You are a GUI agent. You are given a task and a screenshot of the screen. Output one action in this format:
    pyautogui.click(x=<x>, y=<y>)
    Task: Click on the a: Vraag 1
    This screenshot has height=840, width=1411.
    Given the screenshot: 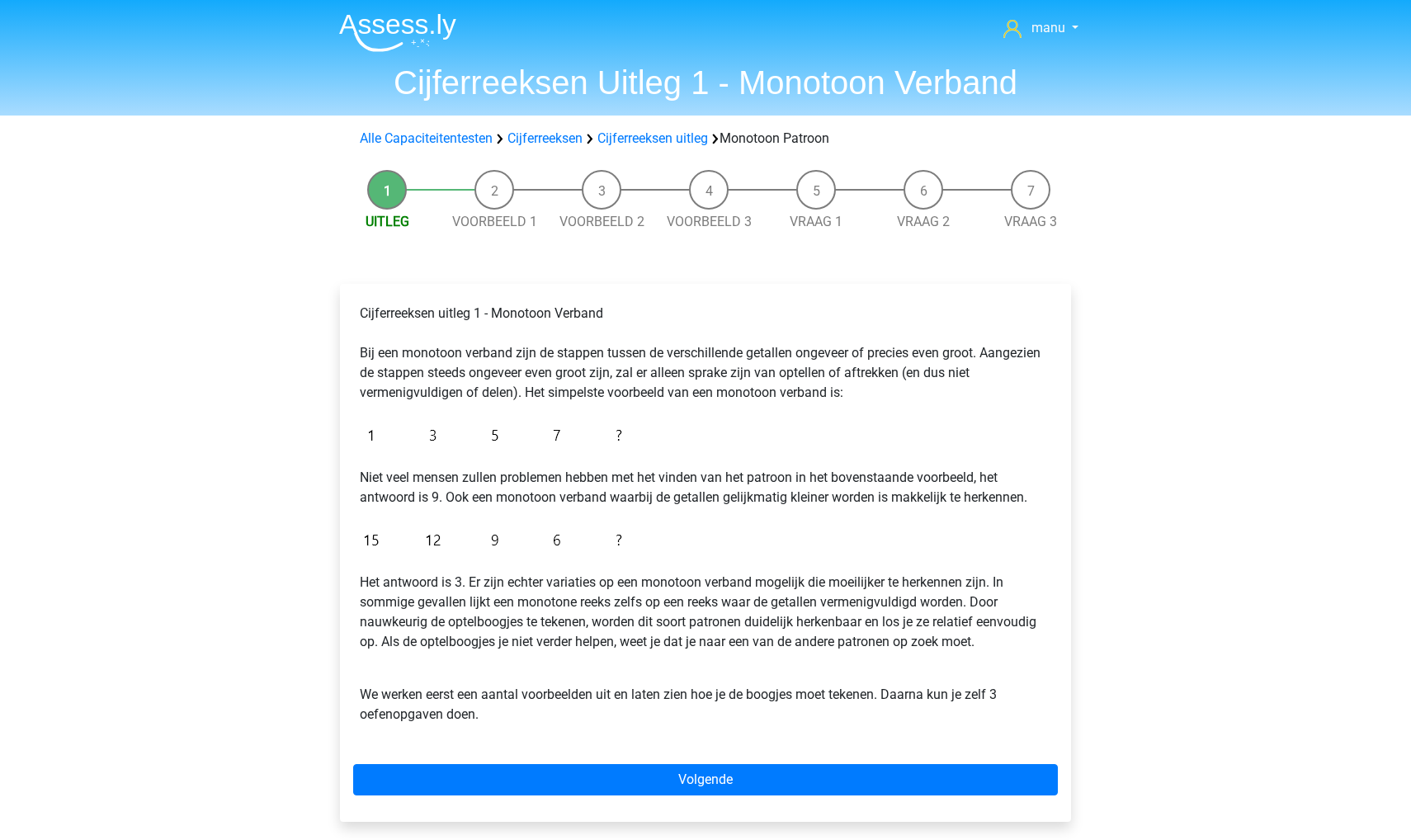 What is the action you would take?
    pyautogui.click(x=816, y=221)
    